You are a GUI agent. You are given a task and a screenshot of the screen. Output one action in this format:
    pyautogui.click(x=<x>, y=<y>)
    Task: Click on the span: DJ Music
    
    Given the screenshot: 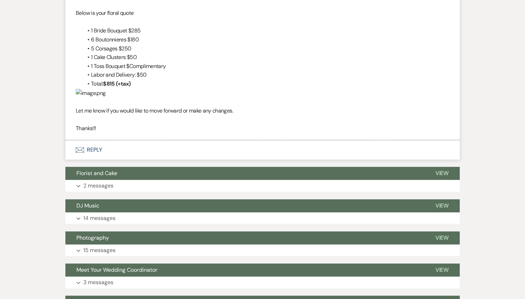 What is the action you would take?
    pyautogui.click(x=88, y=206)
    